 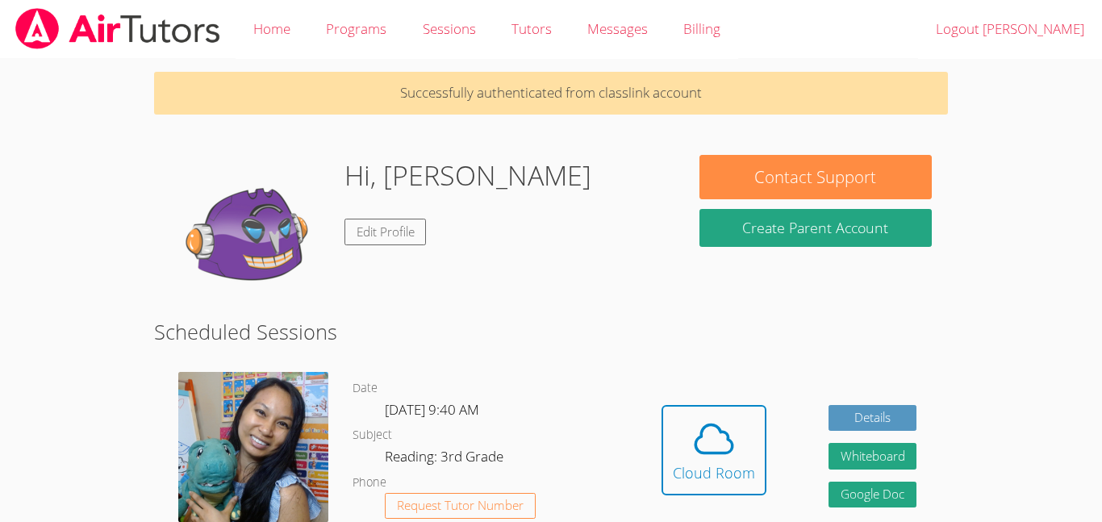 What do you see at coordinates (551, 93) in the screenshot?
I see `p: Successfully authenticated from classlink account` at bounding box center [551, 93].